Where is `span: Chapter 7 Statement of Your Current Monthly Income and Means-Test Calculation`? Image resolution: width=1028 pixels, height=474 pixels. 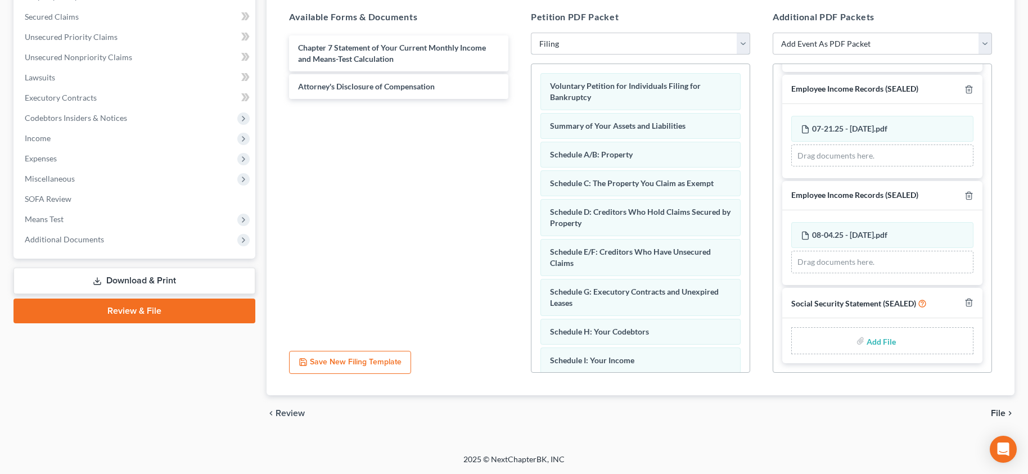 span: Chapter 7 Statement of Your Current Monthly Income and Means-Test Calculation is located at coordinates (392, 53).